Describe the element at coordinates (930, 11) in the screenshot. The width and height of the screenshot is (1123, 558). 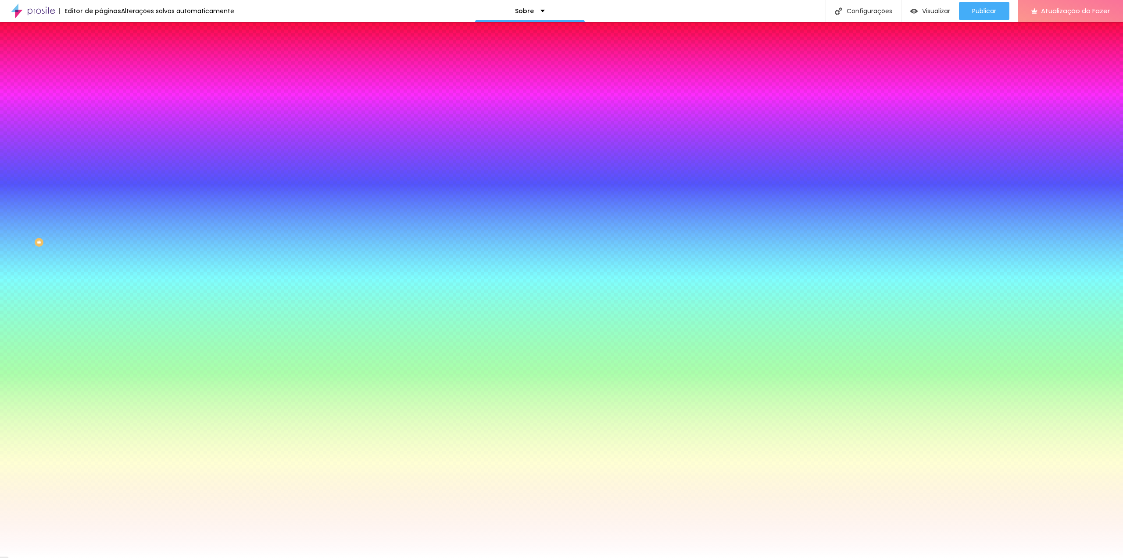
I see `button: Visualizar` at that location.